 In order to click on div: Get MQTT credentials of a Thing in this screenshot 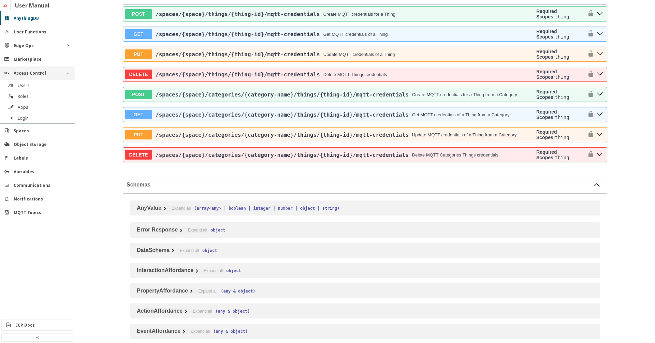, I will do `click(356, 34)`.